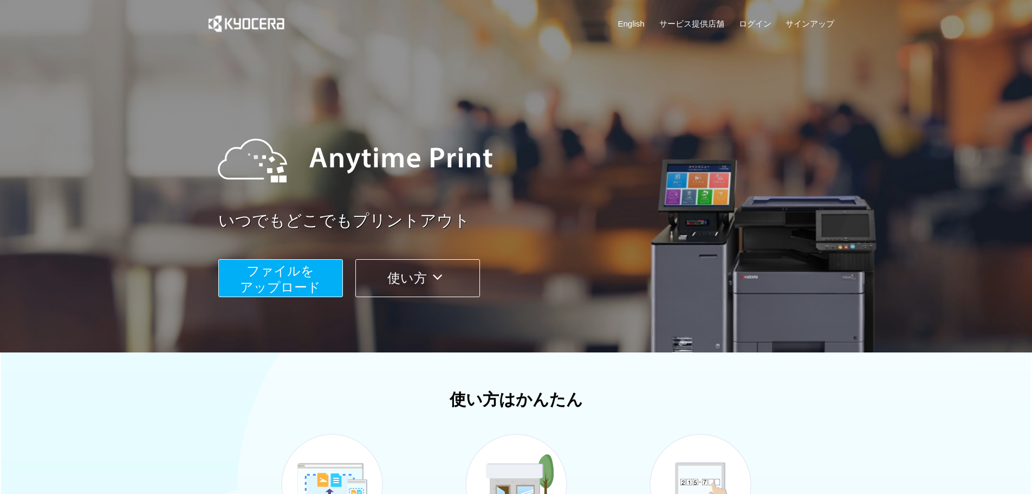 This screenshot has height=494, width=1032. Describe the element at coordinates (530, 220) in the screenshot. I see `a: いつでもどこでもプリントアウト` at that location.